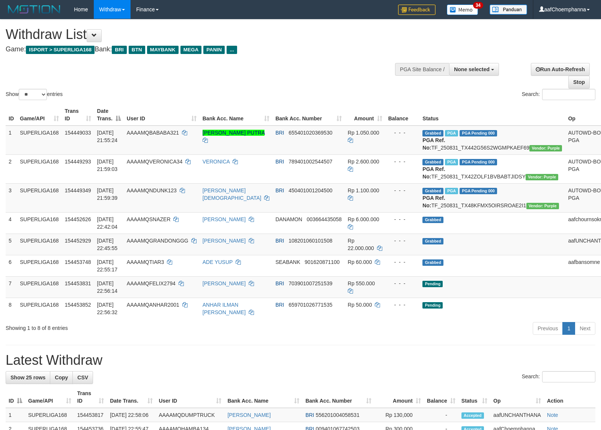 This screenshot has width=601, height=430. Describe the element at coordinates (422, 69) in the screenshot. I see `div: PGA Site Balance /` at that location.